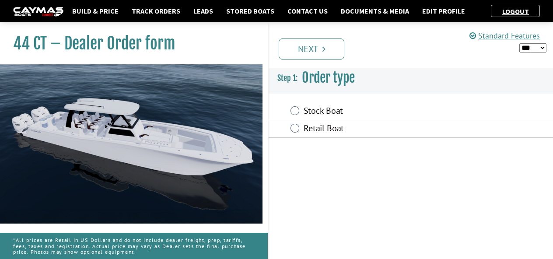 This screenshot has width=553, height=259. What do you see at coordinates (134, 246) in the screenshot?
I see `p: *All prices are Retail in US Dollars and do not include dealer freight, prep, tariffs, fees, taxe...` at bounding box center [134, 246].